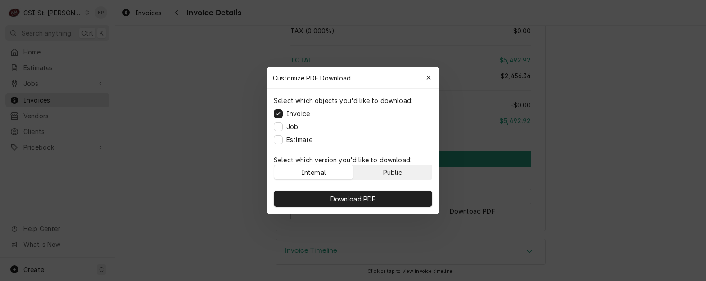 This screenshot has height=281, width=706. I want to click on label: Invoice, so click(298, 113).